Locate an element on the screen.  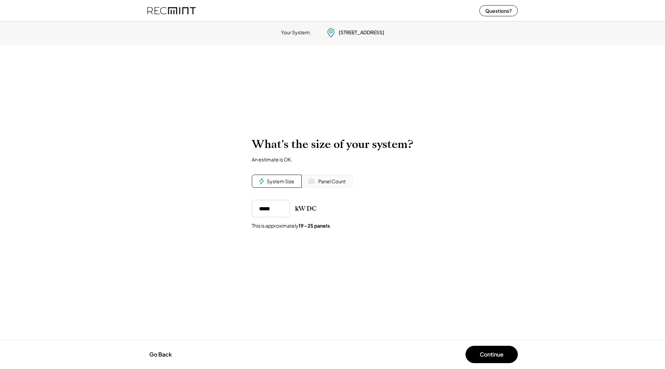
div: An estimate is OK. is located at coordinates (272, 159).